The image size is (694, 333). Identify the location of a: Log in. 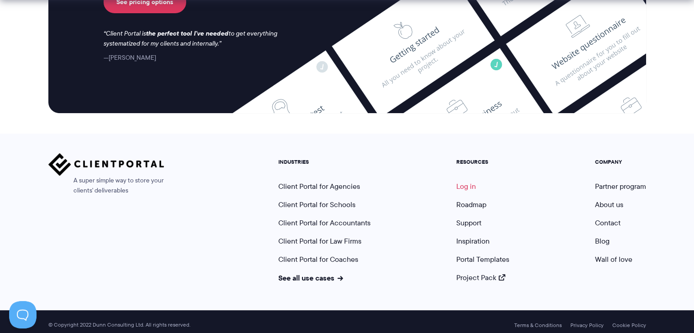
(466, 186).